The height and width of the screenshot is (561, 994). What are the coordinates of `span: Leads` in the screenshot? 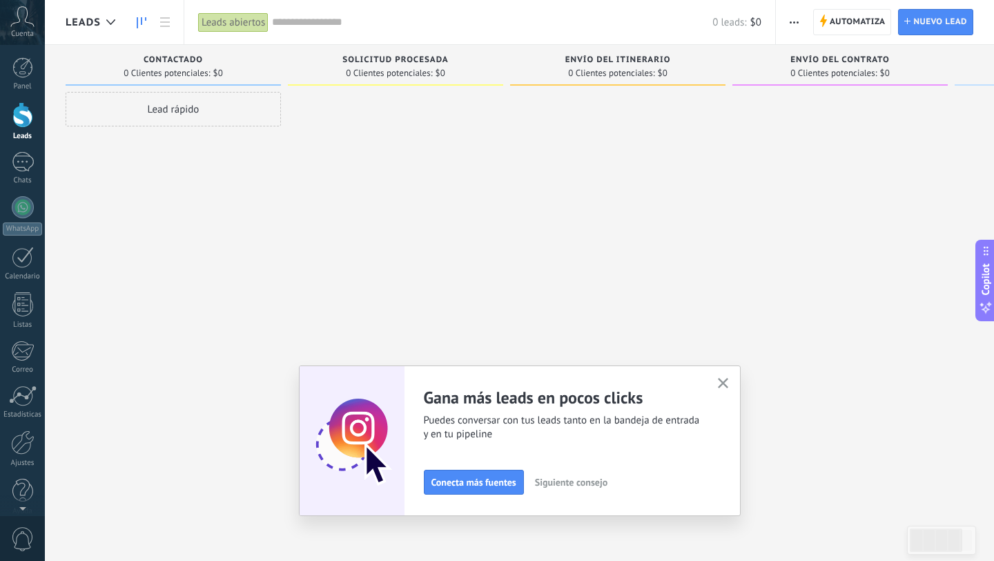 It's located at (83, 22).